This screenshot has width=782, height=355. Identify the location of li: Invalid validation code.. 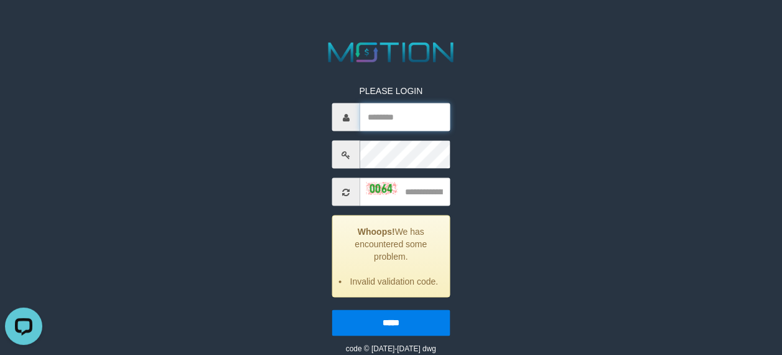
(395, 281).